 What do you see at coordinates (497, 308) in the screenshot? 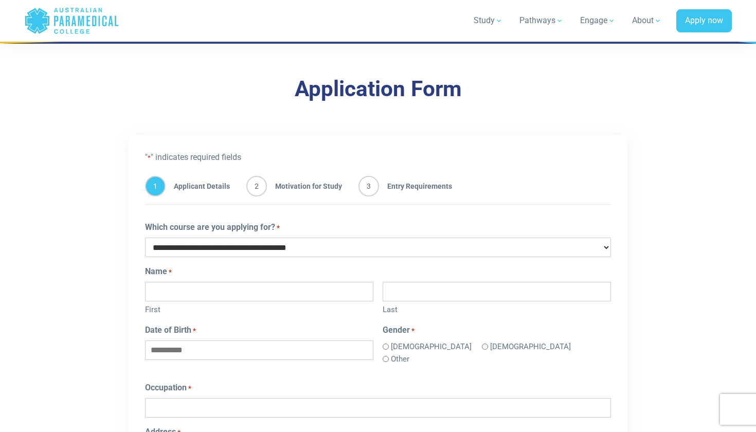
I see `label: Last` at bounding box center [497, 308].